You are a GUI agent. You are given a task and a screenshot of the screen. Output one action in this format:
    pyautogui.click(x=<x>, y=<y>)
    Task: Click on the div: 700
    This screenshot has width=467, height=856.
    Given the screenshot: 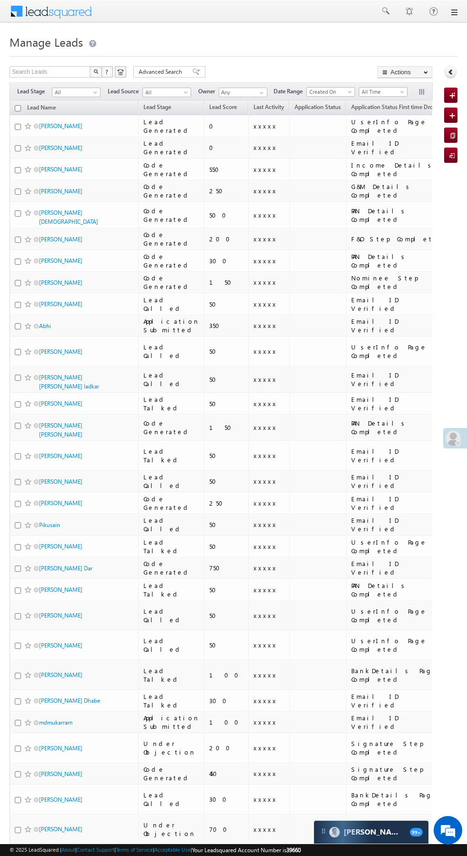 What is the action you would take?
    pyautogui.click(x=227, y=830)
    